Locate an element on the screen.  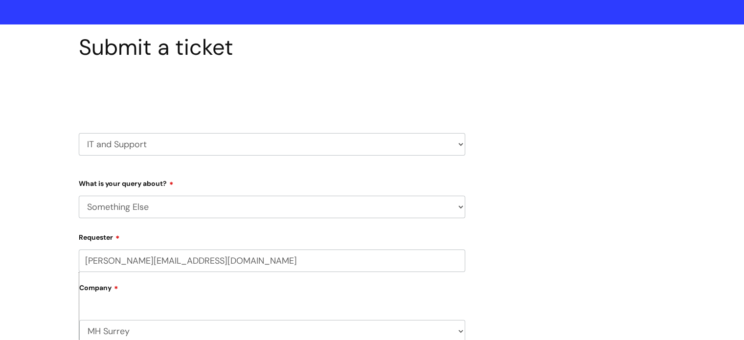
label: What is your query about? is located at coordinates (272, 182).